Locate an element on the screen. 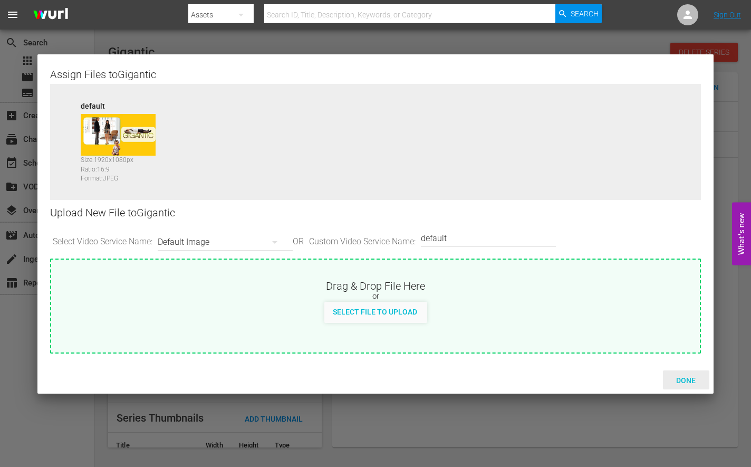 The image size is (751, 467). img: 56798084-default_v1.jpg is located at coordinates (118, 135).